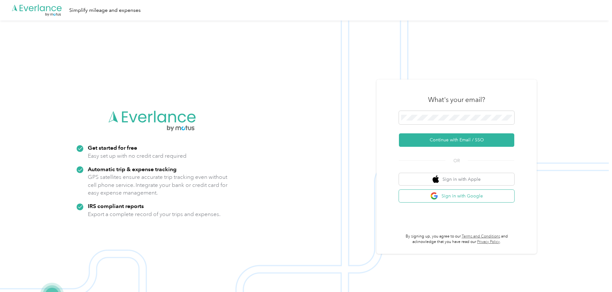 This screenshot has height=292, width=612. I want to click on button: apple logoSign in with Apple, so click(456, 179).